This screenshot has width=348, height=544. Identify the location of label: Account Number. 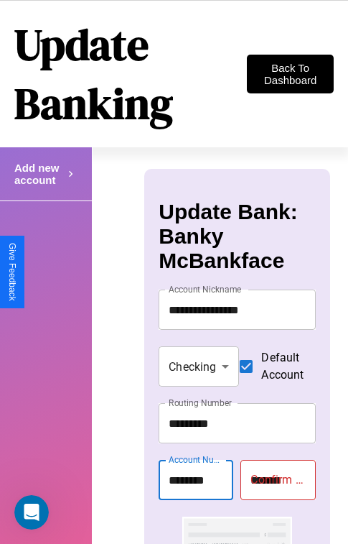
(198, 459).